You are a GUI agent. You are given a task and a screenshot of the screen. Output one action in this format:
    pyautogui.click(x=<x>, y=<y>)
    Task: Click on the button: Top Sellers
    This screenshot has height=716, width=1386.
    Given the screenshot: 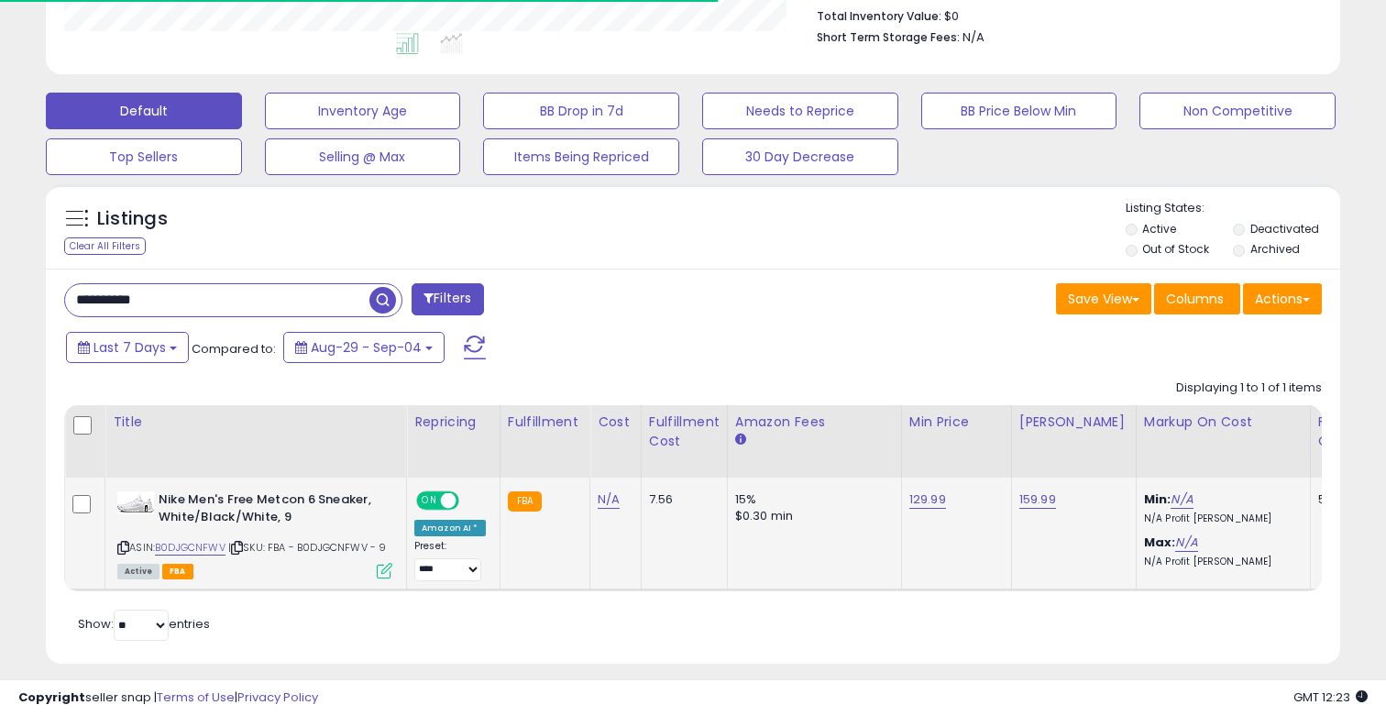 What is the action you would take?
    pyautogui.click(x=144, y=157)
    